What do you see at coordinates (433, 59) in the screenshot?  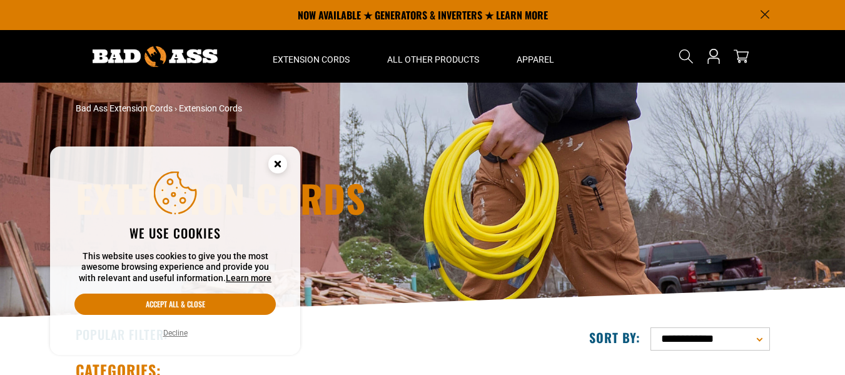 I see `span: All Other Products` at bounding box center [433, 59].